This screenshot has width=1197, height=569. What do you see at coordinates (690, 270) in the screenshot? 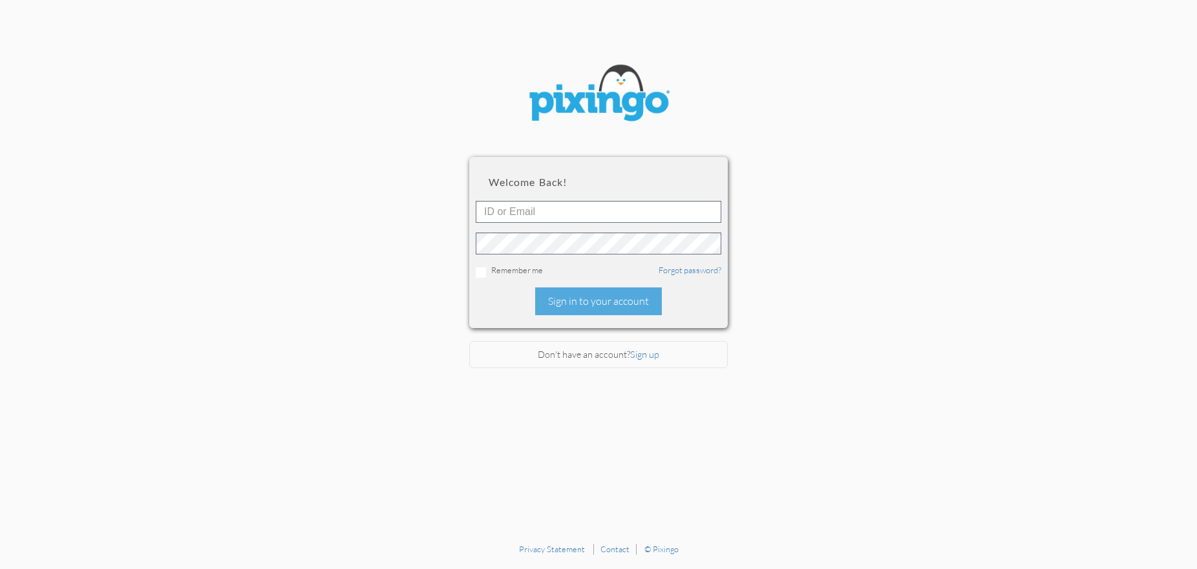
I see `a: Forgot password?` at bounding box center [690, 270].